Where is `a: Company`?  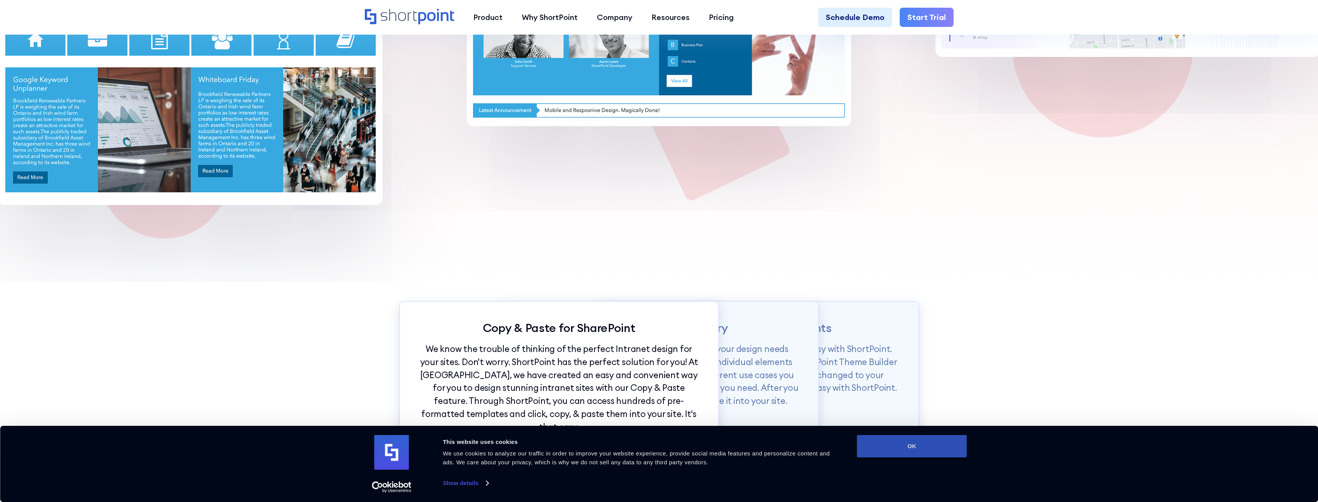
a: Company is located at coordinates (615, 17).